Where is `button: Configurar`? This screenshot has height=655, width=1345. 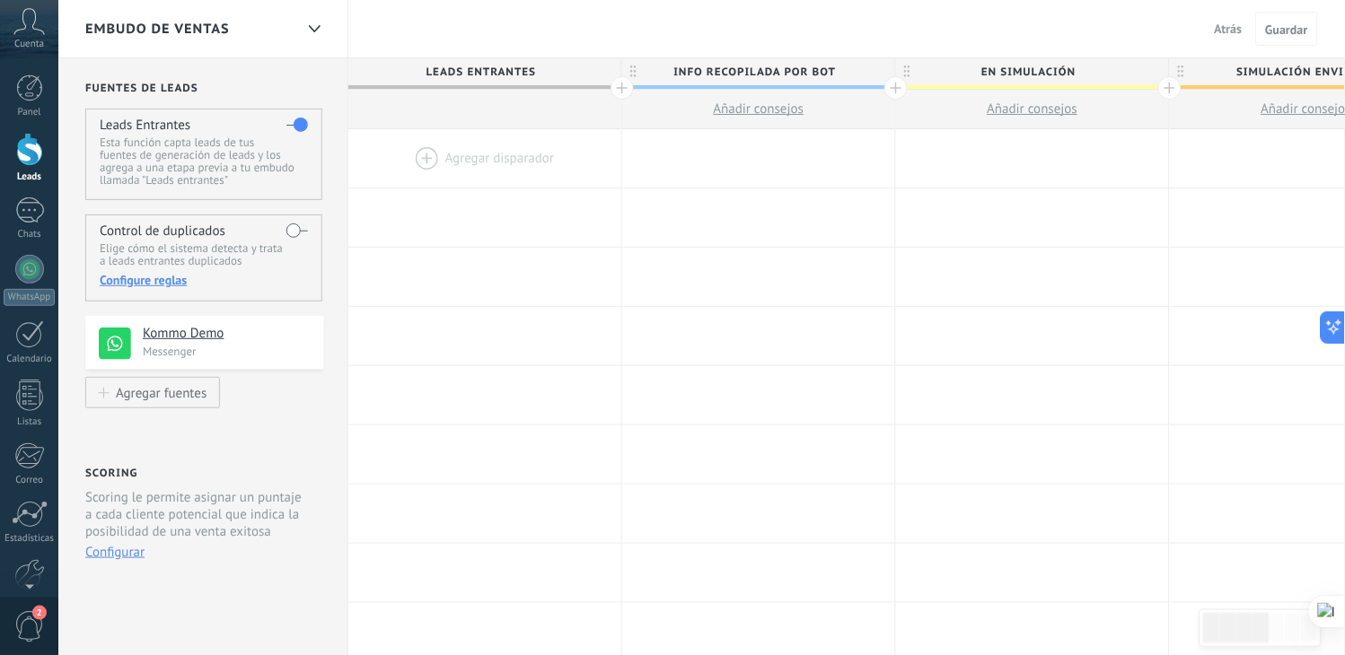
button: Configurar is located at coordinates (115, 552).